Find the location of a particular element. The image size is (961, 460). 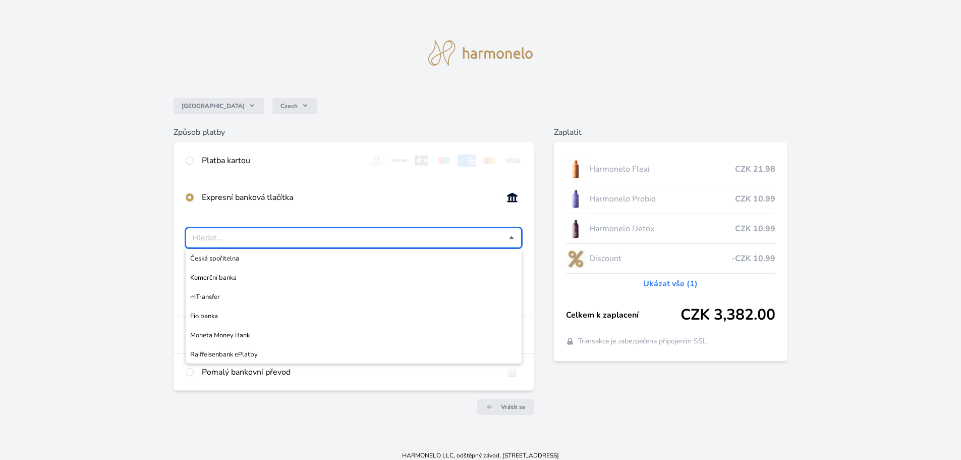

span: Česká spořitelna is located at coordinates (354, 258).